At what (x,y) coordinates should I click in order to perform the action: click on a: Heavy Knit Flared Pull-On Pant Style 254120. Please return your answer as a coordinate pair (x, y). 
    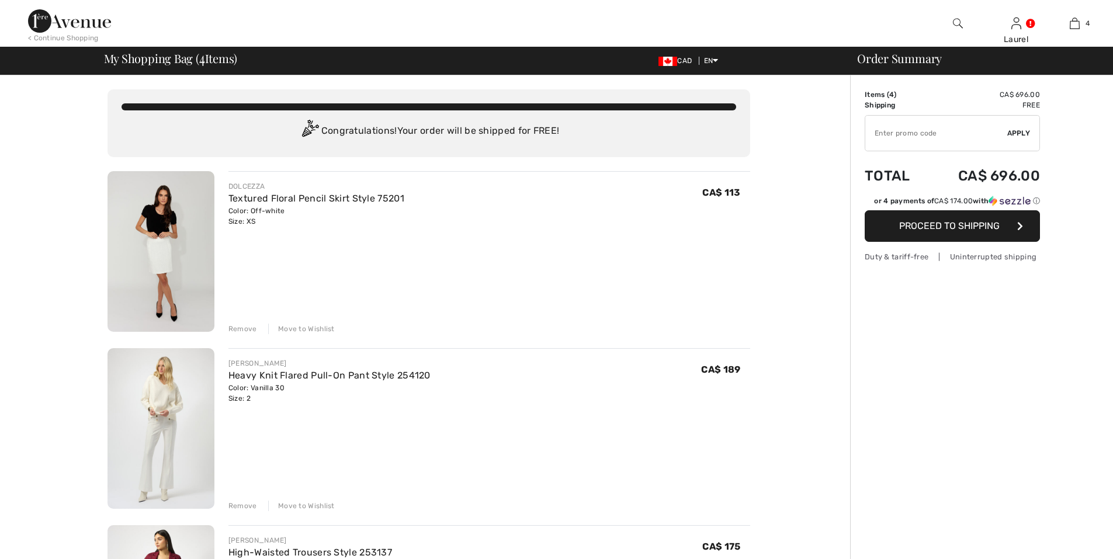
    Looking at the image, I should click on (330, 375).